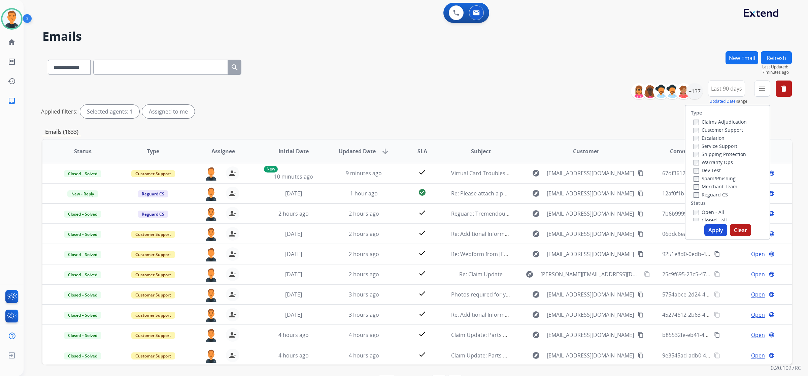  Describe the element at coordinates (720, 121) in the screenshot. I see `label: Claims Adjudication` at that location.